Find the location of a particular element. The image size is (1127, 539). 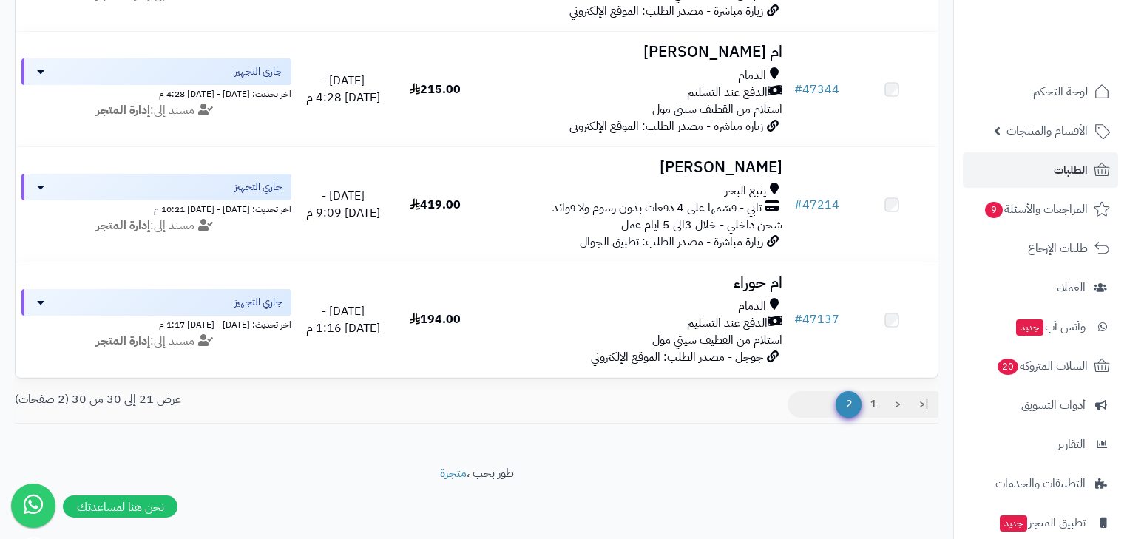

span: التطبيقات والخدمات is located at coordinates (1040, 484).